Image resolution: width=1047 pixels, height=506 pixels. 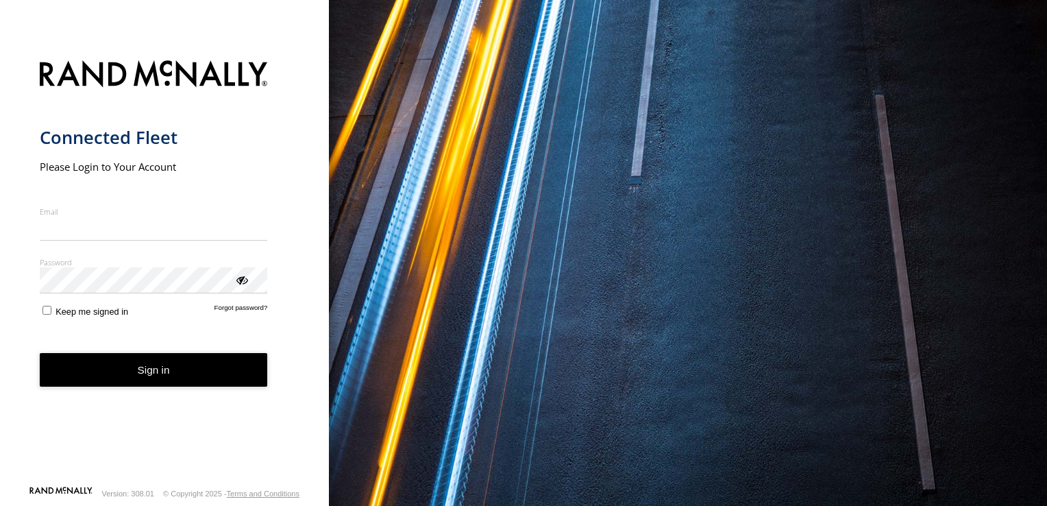 What do you see at coordinates (92, 311) in the screenshot?
I see `span: Keep me signed in` at bounding box center [92, 311].